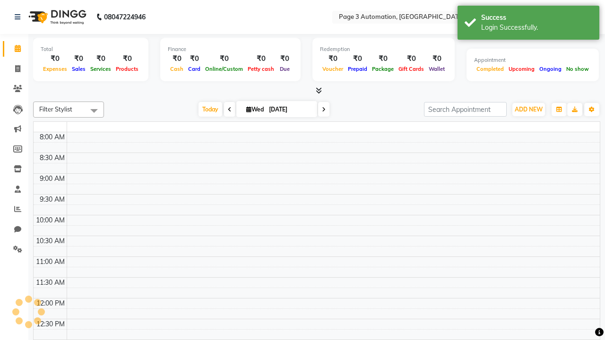 The height and width of the screenshot is (340, 605). Describe the element at coordinates (537, 17) in the screenshot. I see `div: Success` at that location.